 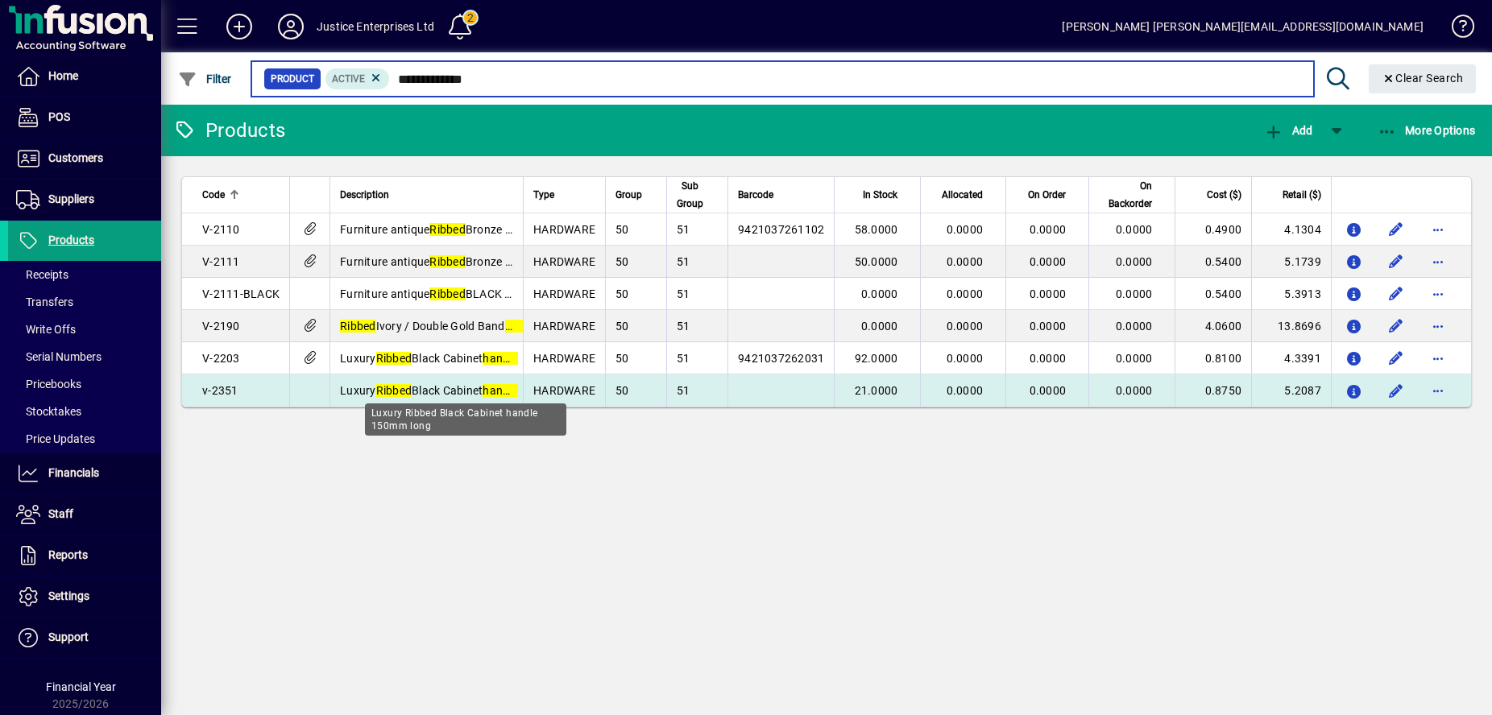 I want to click on span: Price Updates, so click(x=56, y=439).